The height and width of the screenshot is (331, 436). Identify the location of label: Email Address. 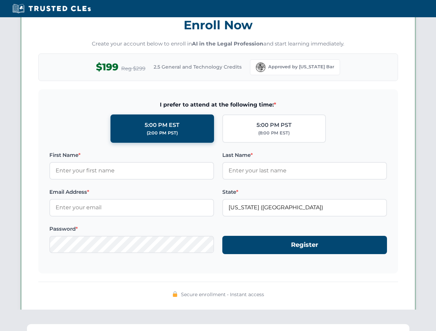
(131, 192).